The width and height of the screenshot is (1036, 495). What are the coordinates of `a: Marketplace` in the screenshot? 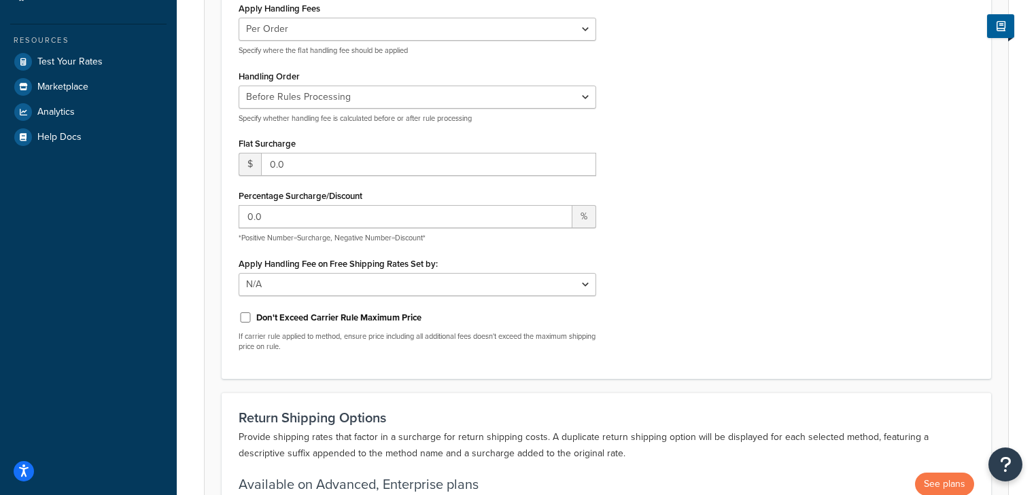 It's located at (88, 87).